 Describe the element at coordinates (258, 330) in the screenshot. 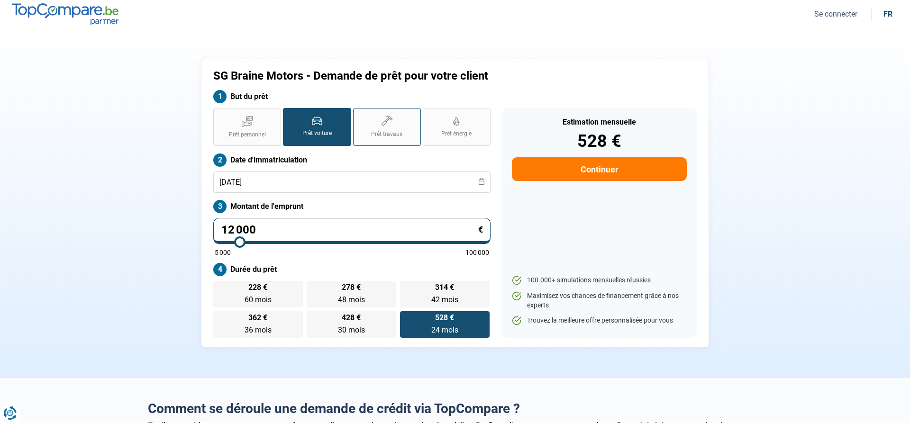

I see `span: 36 mois` at that location.